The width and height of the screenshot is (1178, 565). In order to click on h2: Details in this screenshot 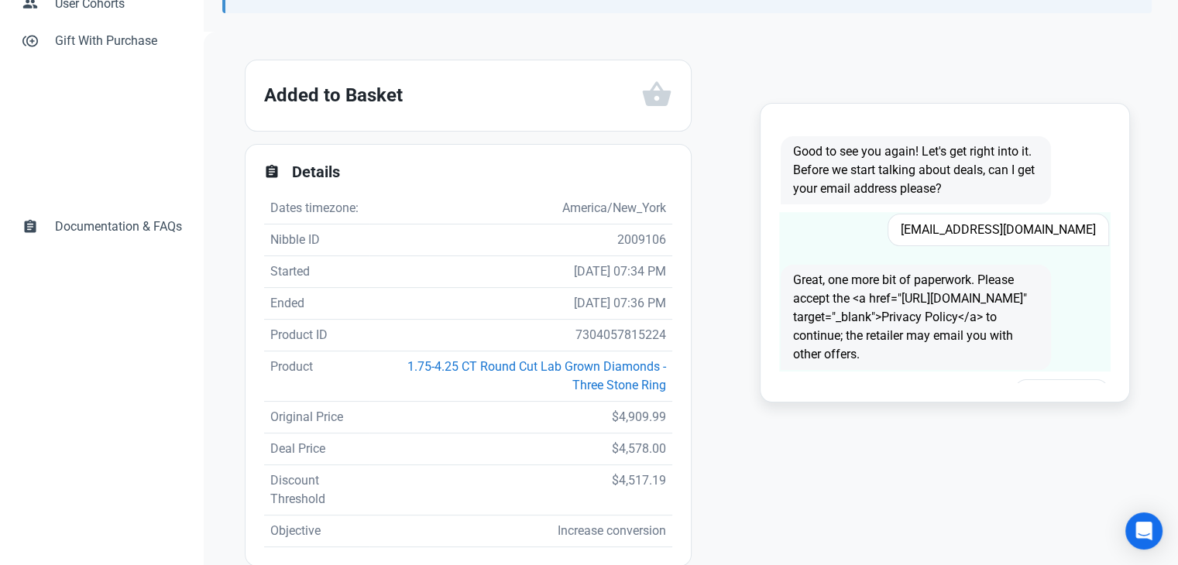, I will do `click(482, 172)`.